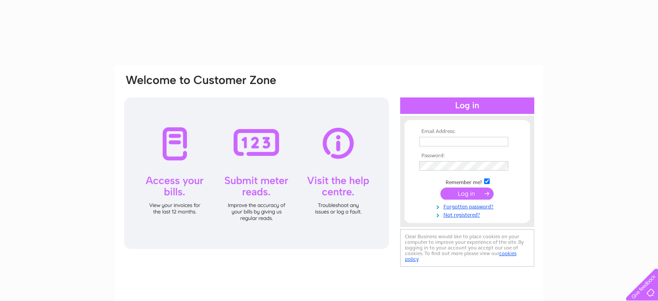 Image resolution: width=658 pixels, height=301 pixels. What do you see at coordinates (467, 181) in the screenshot?
I see `td: Remember me?` at bounding box center [467, 181].